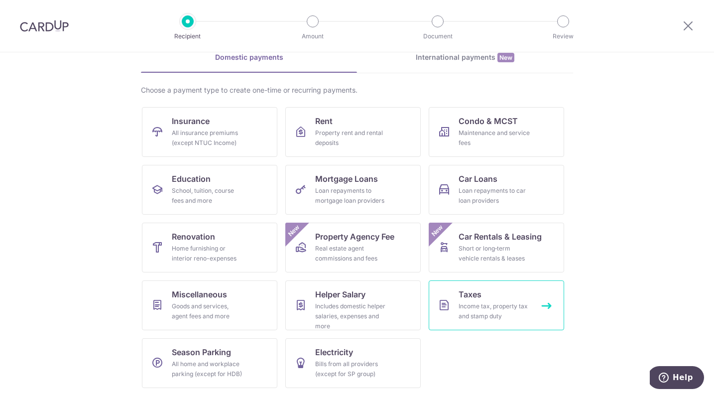 This screenshot has width=714, height=396. What do you see at coordinates (208, 311) in the screenshot?
I see `div: Goods and services, agent fees and more` at bounding box center [208, 311].